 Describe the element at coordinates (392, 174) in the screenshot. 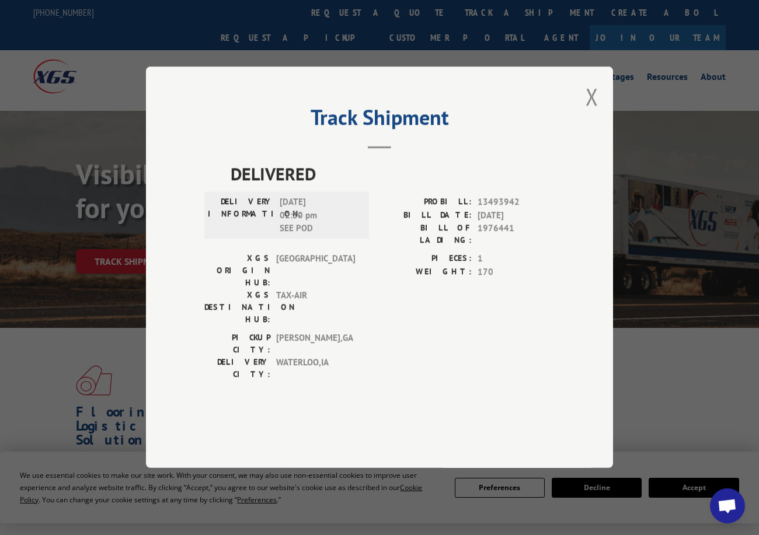

I see `span: DELIVERED` at that location.